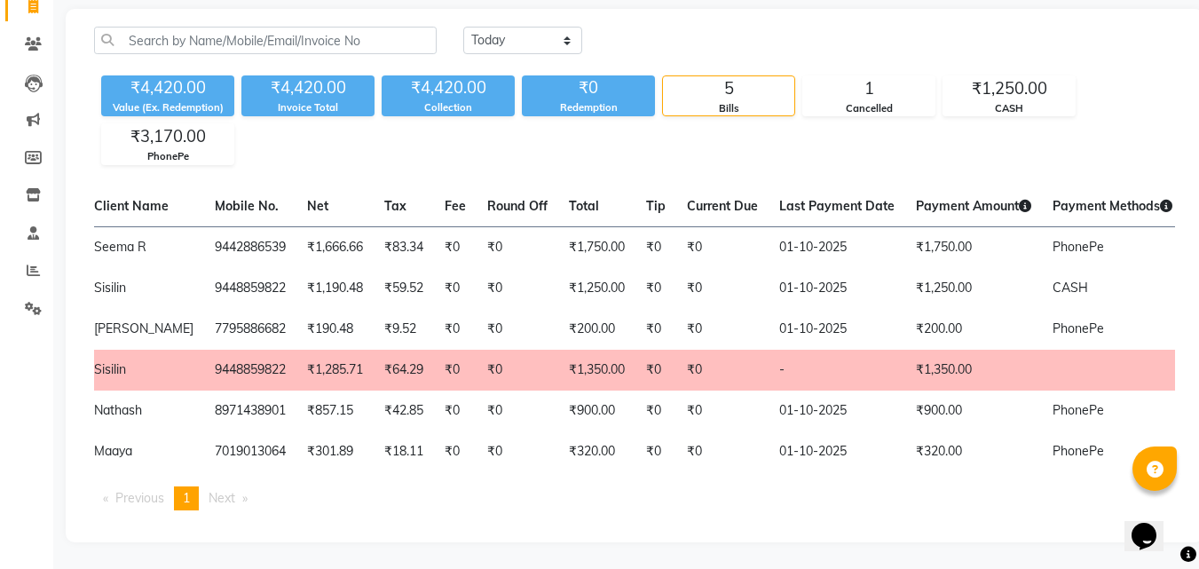 This screenshot has height=569, width=1199. What do you see at coordinates (1009, 108) in the screenshot?
I see `div: CASH` at bounding box center [1009, 108].